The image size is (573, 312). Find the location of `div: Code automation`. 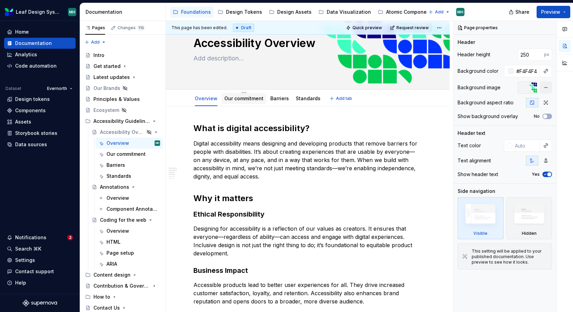

div: Code automation is located at coordinates (36, 66).